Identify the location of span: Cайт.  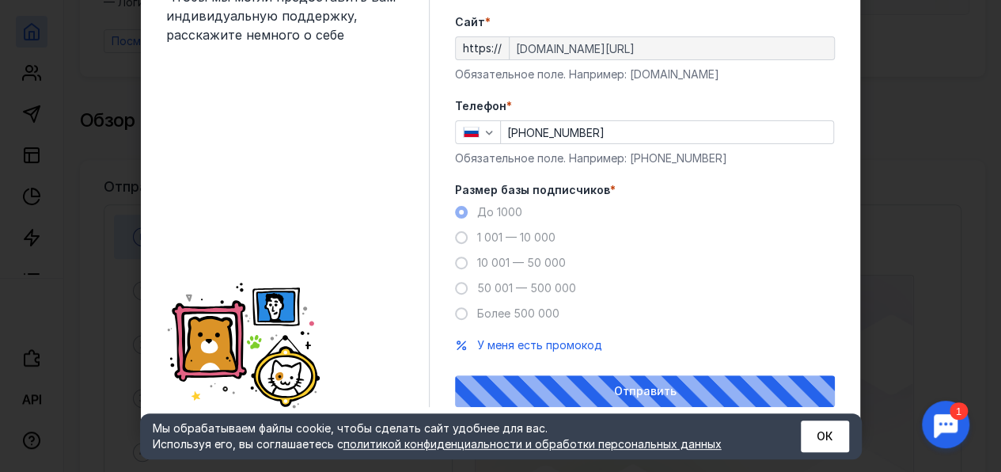
(470, 22).